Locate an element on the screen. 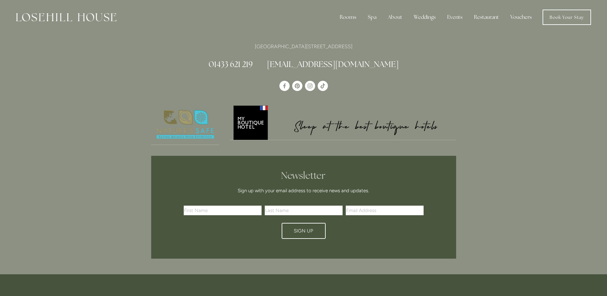  a: Instagram is located at coordinates (310, 86).